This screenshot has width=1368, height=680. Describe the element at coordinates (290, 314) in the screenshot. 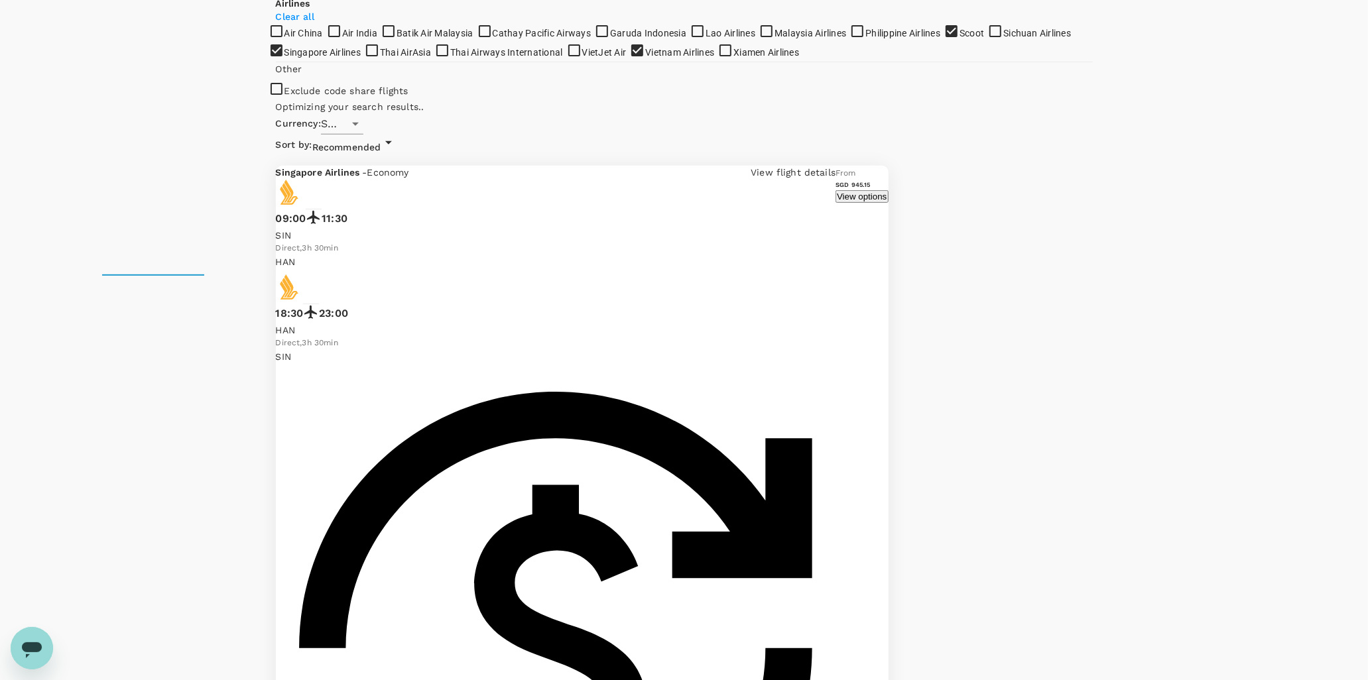

I see `p: 18:30` at that location.